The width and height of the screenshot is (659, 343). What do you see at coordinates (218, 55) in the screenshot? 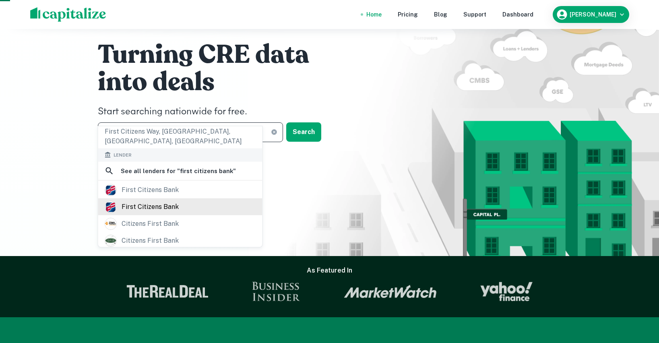
I see `h1: Turning CRE data` at bounding box center [218, 55].